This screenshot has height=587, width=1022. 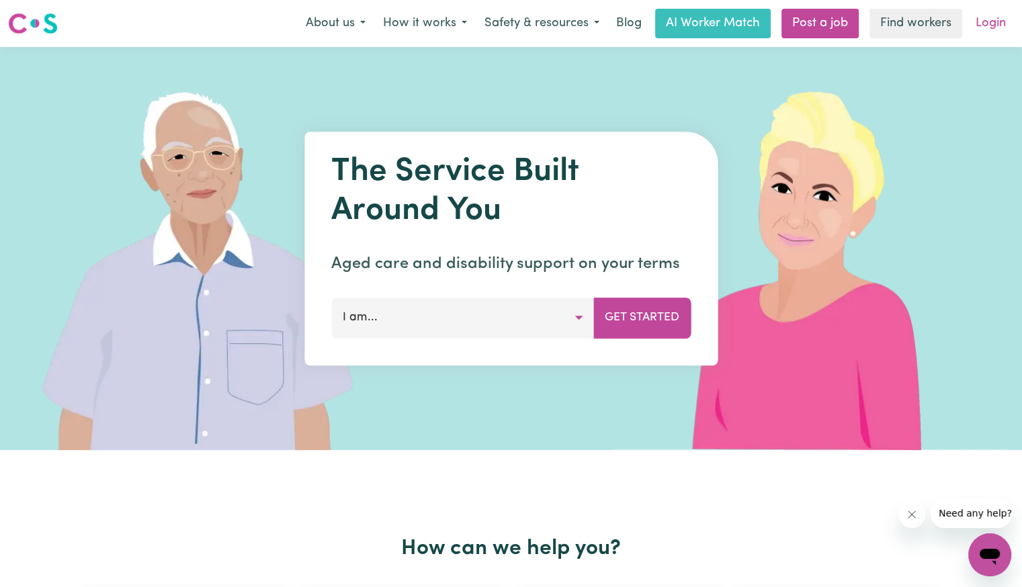 I want to click on a: Post a job, so click(x=819, y=24).